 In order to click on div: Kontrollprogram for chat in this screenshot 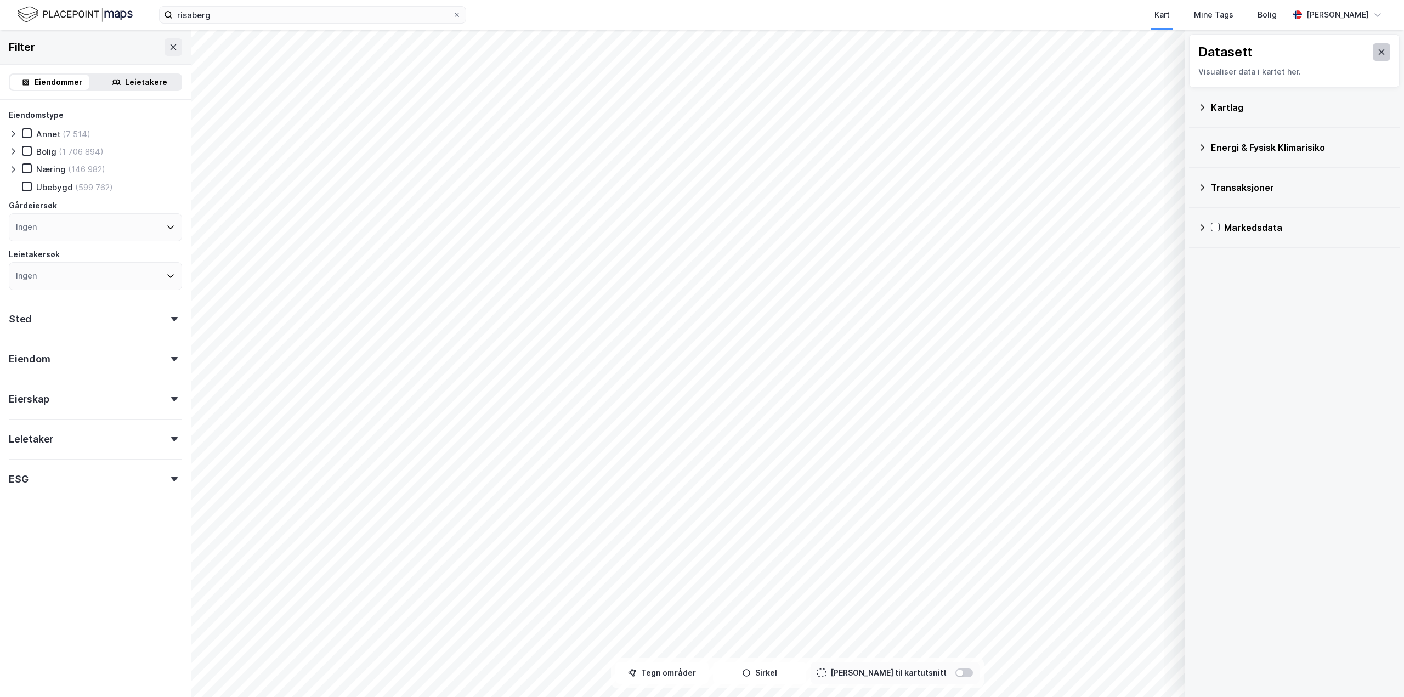, I will do `click(1376, 671)`.